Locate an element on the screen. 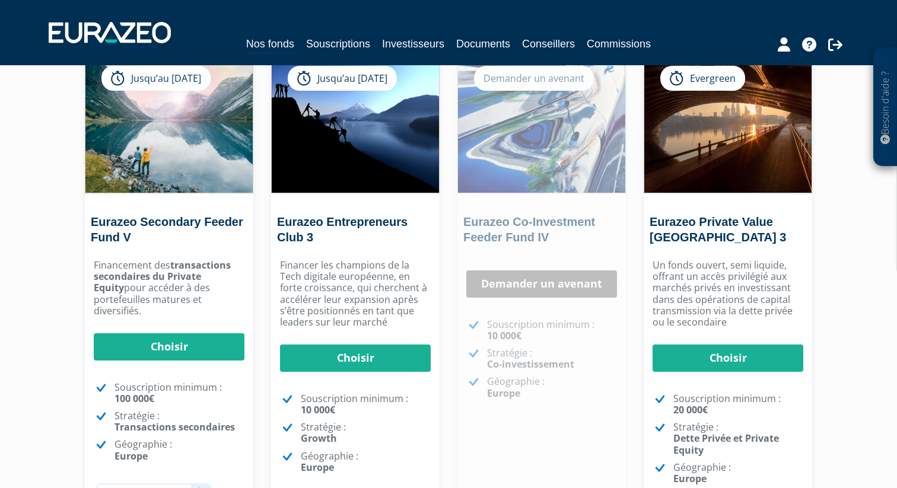 The height and width of the screenshot is (488, 897). strong: transactions secondaires du Private Equity is located at coordinates (162, 276).